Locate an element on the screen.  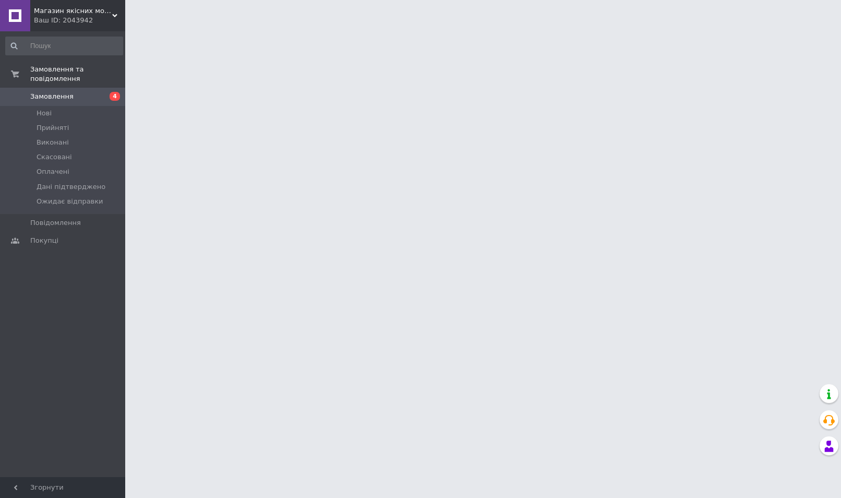
span: Замовлення та повідомлення is located at coordinates (78, 74).